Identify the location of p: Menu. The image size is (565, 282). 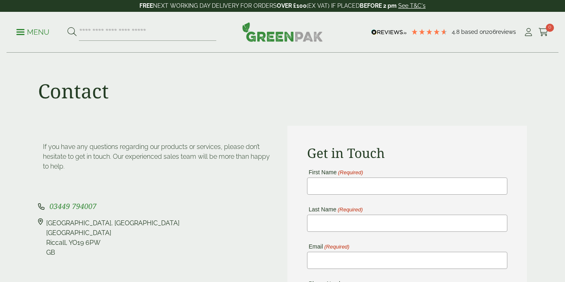
(33, 32).